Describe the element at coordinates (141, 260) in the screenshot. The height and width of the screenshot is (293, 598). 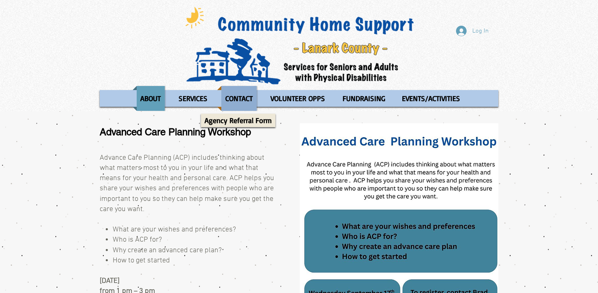
I see `span: How to get started ​` at that location.